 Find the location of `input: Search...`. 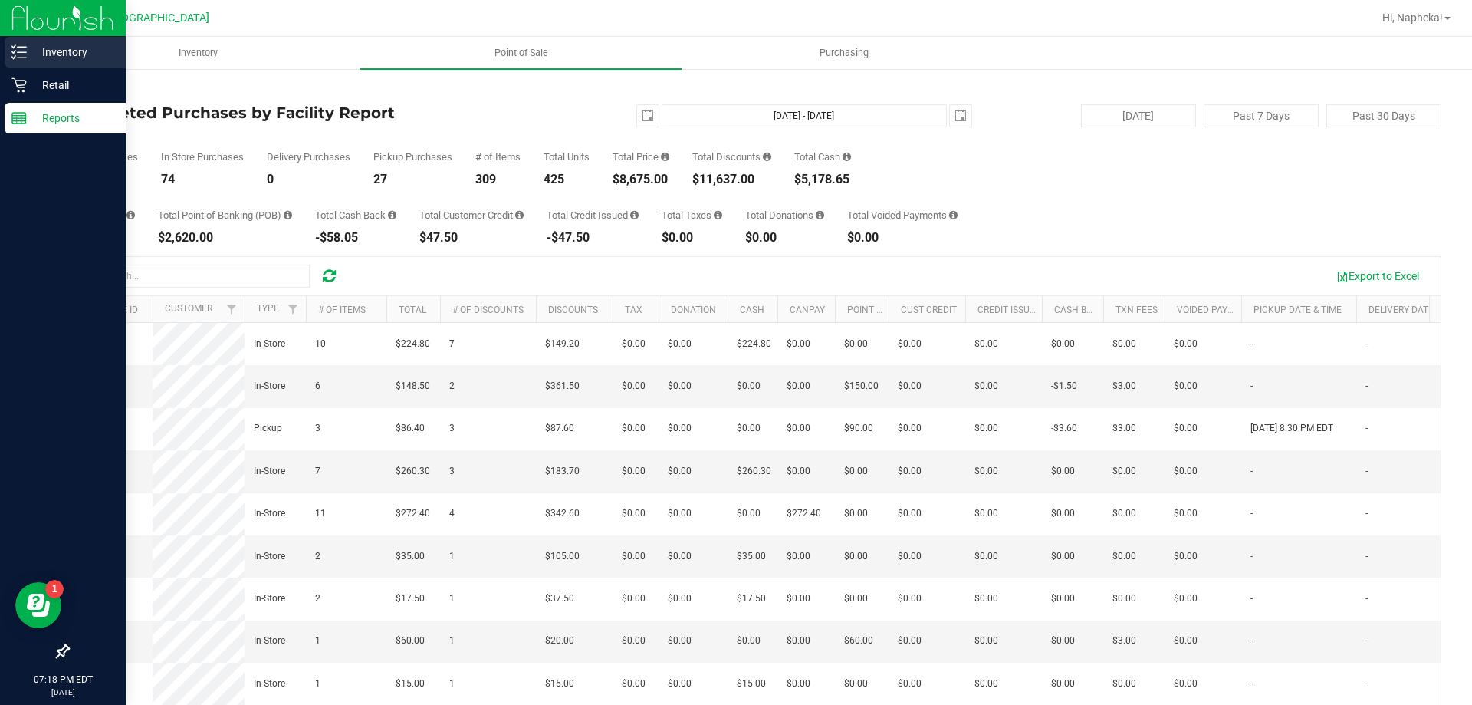

input: Search... is located at coordinates (195, 276).